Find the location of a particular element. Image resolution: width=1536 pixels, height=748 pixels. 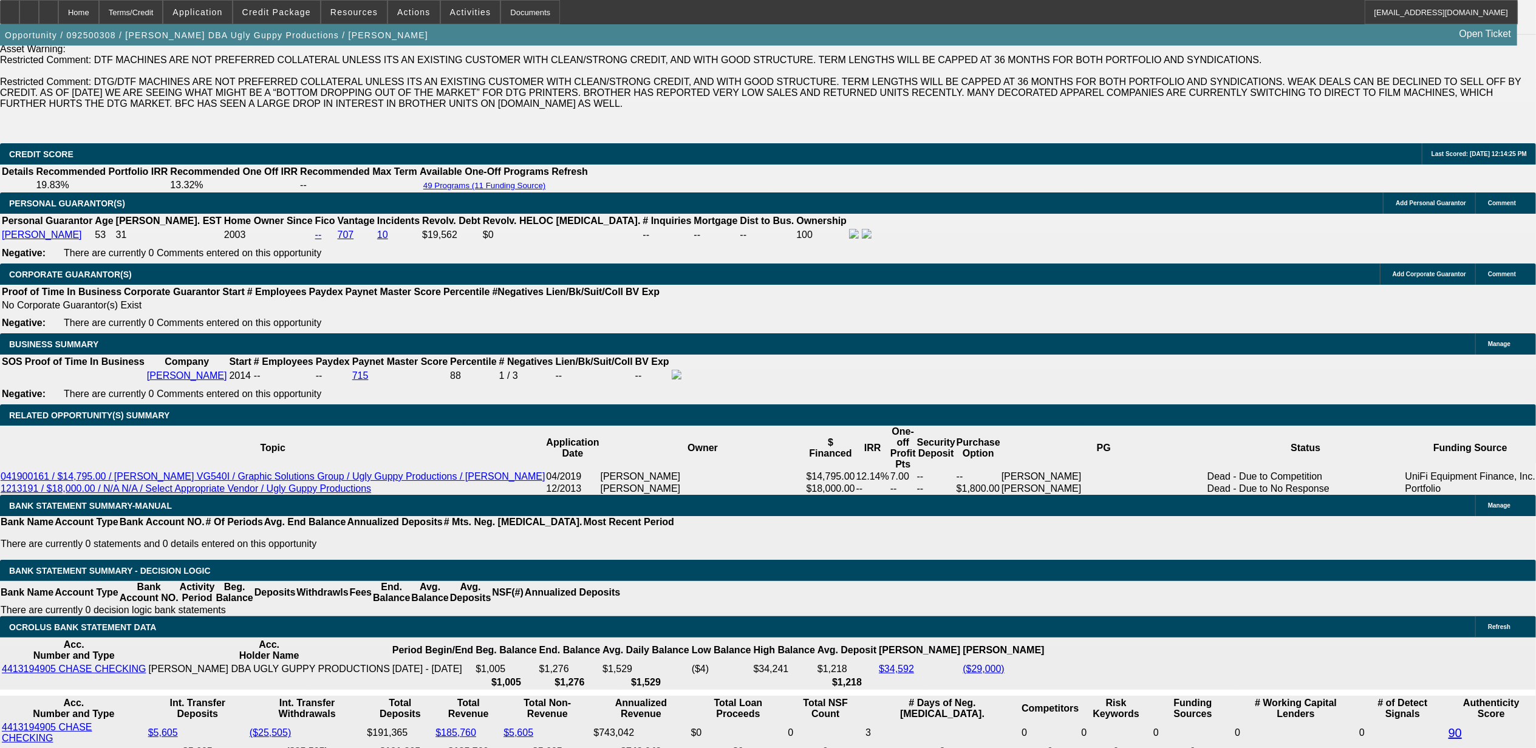

th: Low Balance is located at coordinates (722, 651).